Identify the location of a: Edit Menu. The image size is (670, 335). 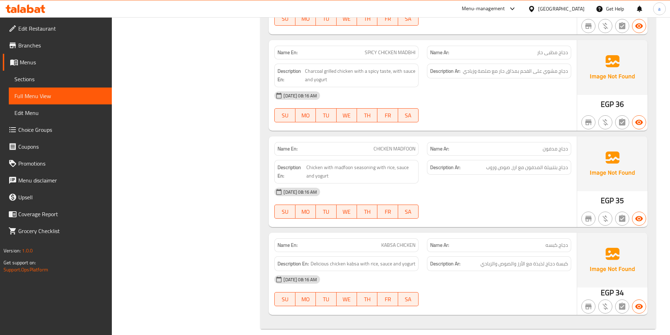
(60, 113).